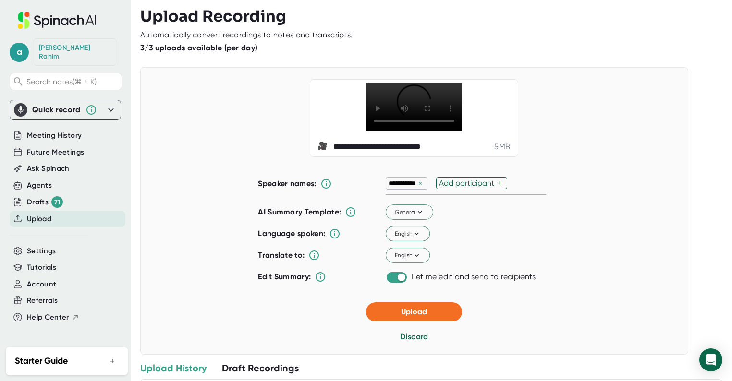 The width and height of the screenshot is (732, 381). I want to click on span: Referrals, so click(42, 301).